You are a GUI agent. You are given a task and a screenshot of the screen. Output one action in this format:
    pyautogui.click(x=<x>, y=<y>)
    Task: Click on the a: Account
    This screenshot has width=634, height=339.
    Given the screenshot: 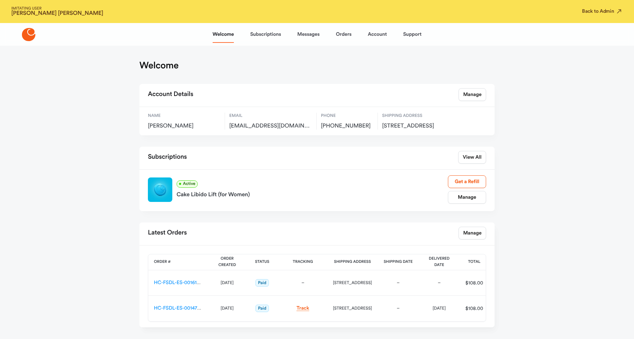 What is the action you would take?
    pyautogui.click(x=377, y=34)
    